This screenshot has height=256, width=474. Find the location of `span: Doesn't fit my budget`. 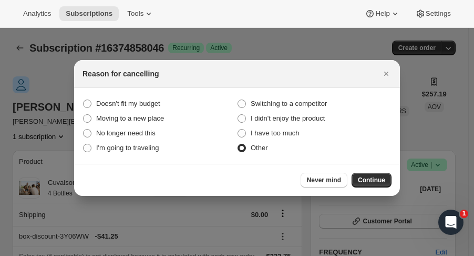

span: Doesn't fit my budget is located at coordinates (128, 103).